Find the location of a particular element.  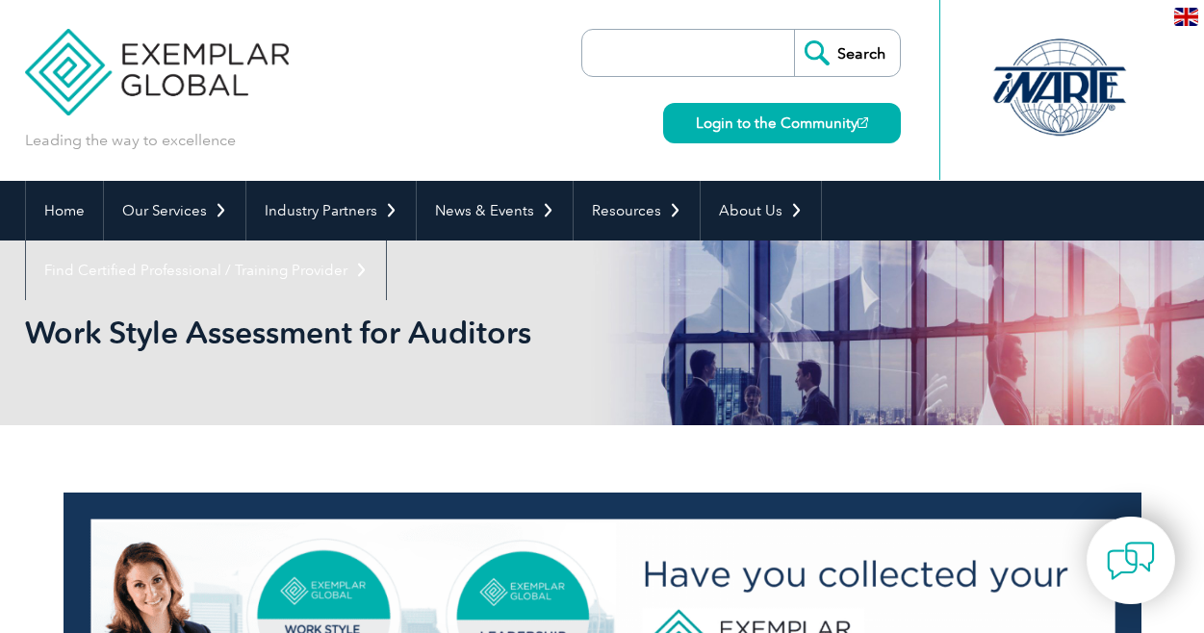

a: Find Certified Professional / Training Provider is located at coordinates (206, 271).